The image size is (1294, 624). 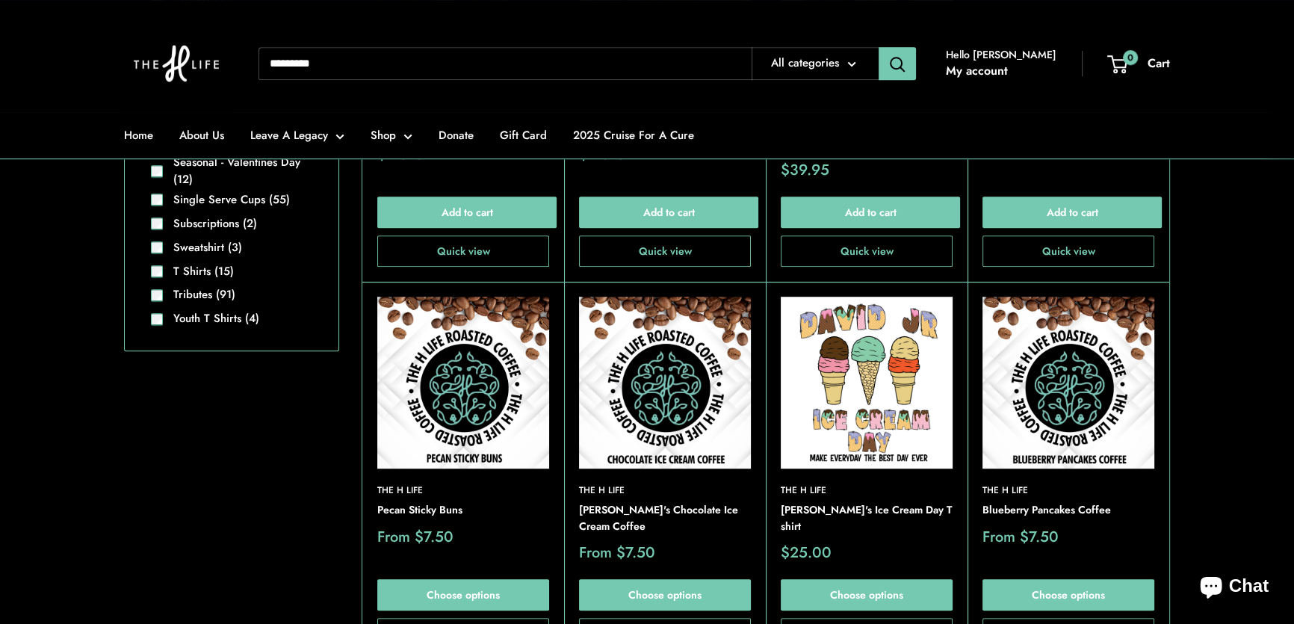 I want to click on inbox-online-store-chat: Shopify online store chat, so click(x=1235, y=587).